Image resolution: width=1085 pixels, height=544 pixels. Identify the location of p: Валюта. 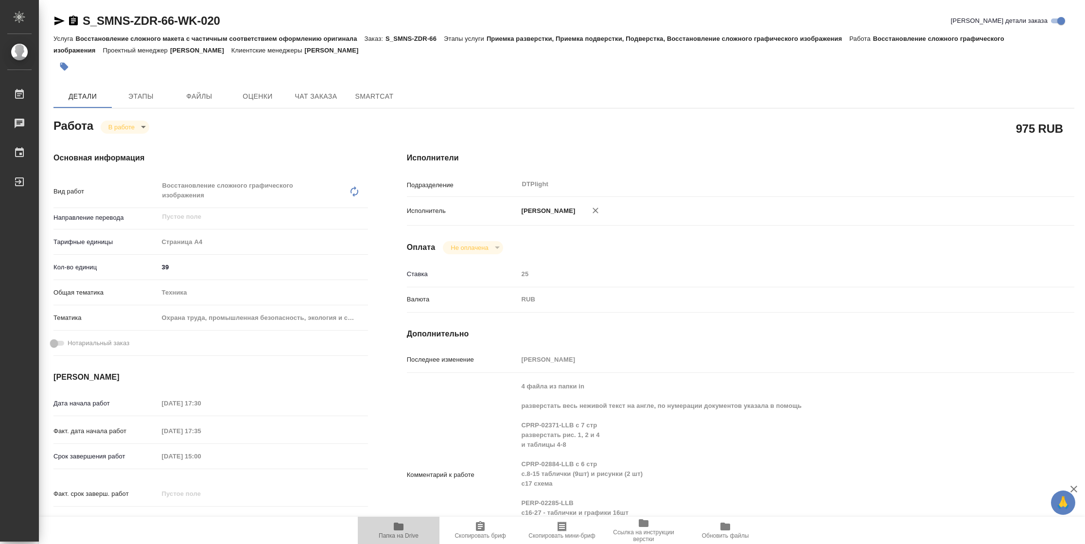
(462, 299).